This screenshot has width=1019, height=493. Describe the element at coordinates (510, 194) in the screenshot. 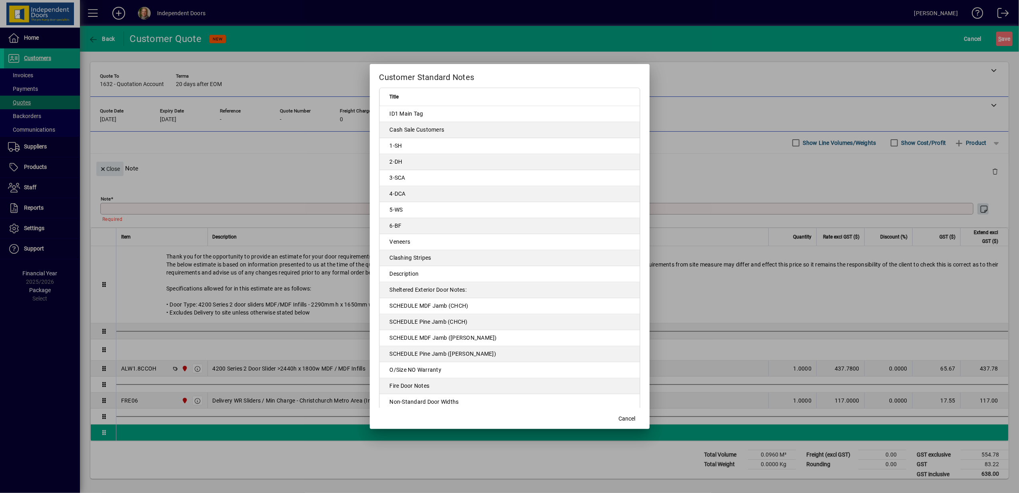

I see `td: 4-DCA` at that location.